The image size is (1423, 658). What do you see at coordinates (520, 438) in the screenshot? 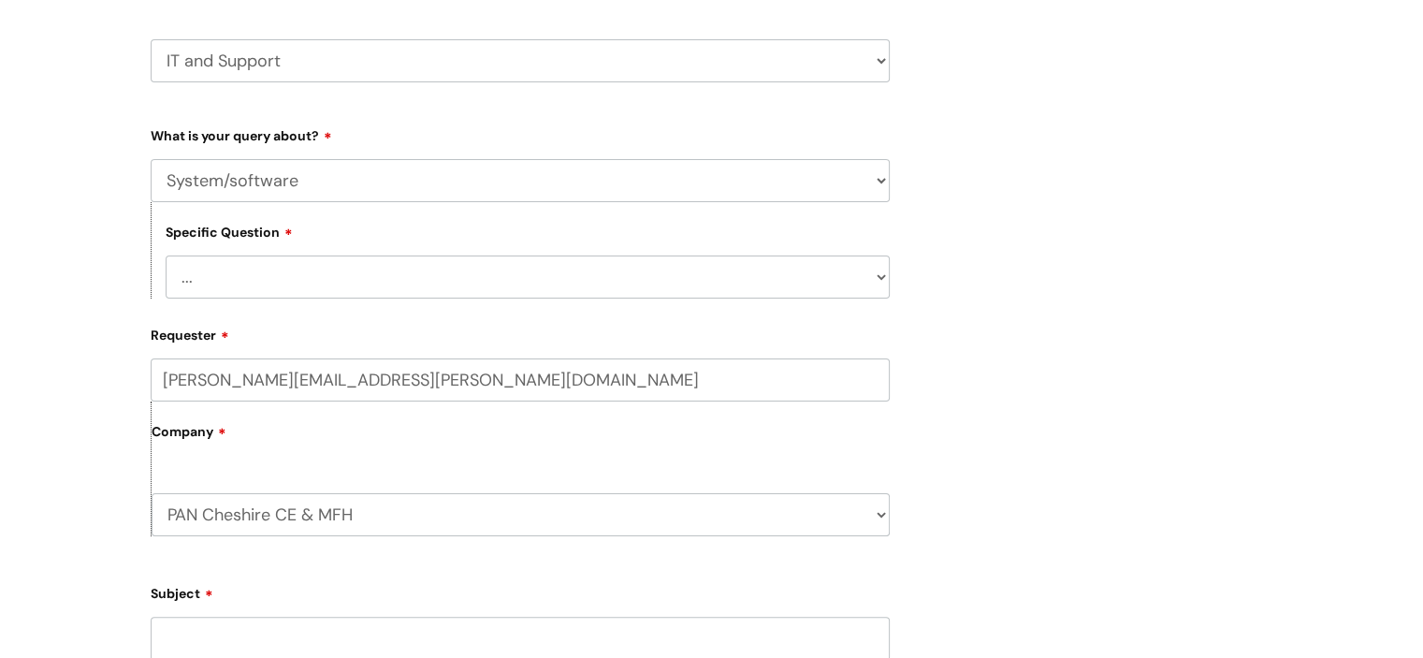
I see `label: Company` at bounding box center [520, 438].